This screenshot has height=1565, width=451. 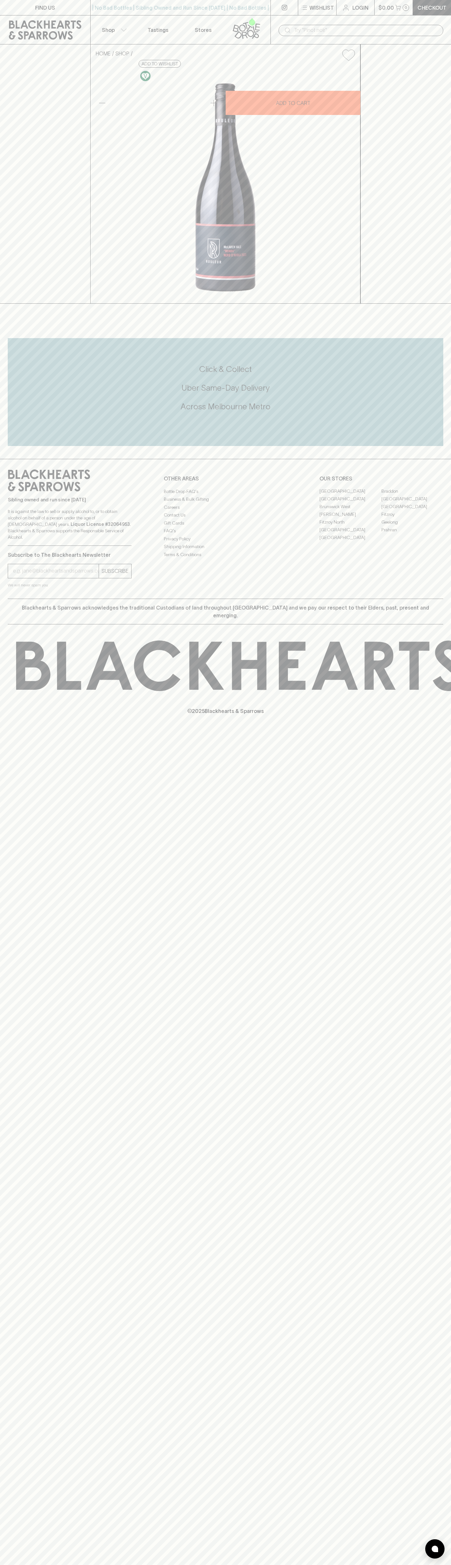 I want to click on img: bubble-icon, so click(x=435, y=1549).